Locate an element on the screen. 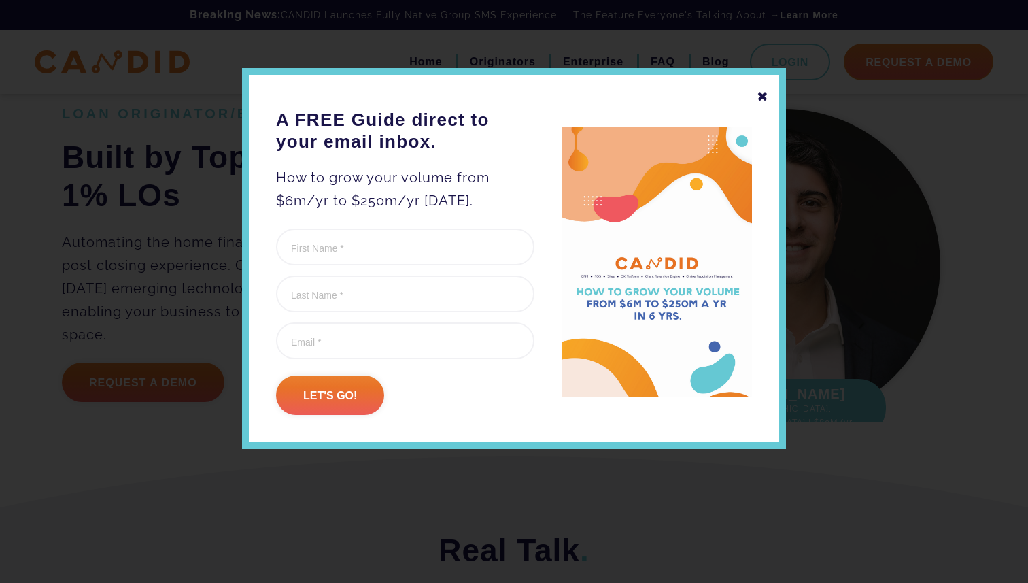 This screenshot has height=583, width=1028. input: First Name * is located at coordinates (405, 247).